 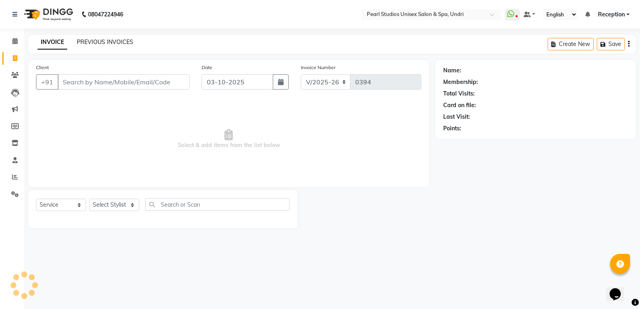 What do you see at coordinates (459, 94) in the screenshot?
I see `div: Total Visits:` at bounding box center [459, 94].